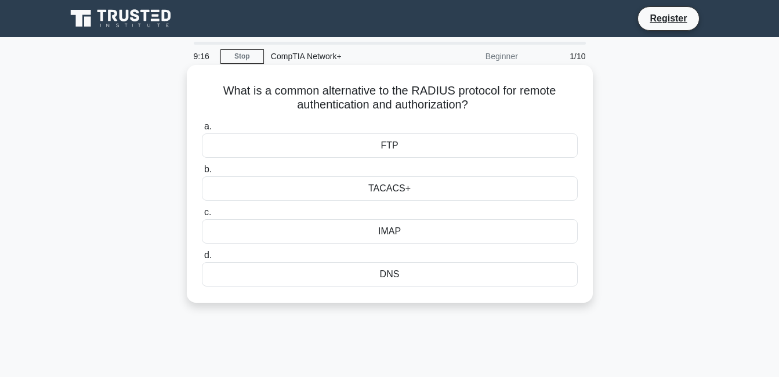 The width and height of the screenshot is (779, 377). What do you see at coordinates (208, 254) in the screenshot?
I see `span: d.` at bounding box center [208, 254].